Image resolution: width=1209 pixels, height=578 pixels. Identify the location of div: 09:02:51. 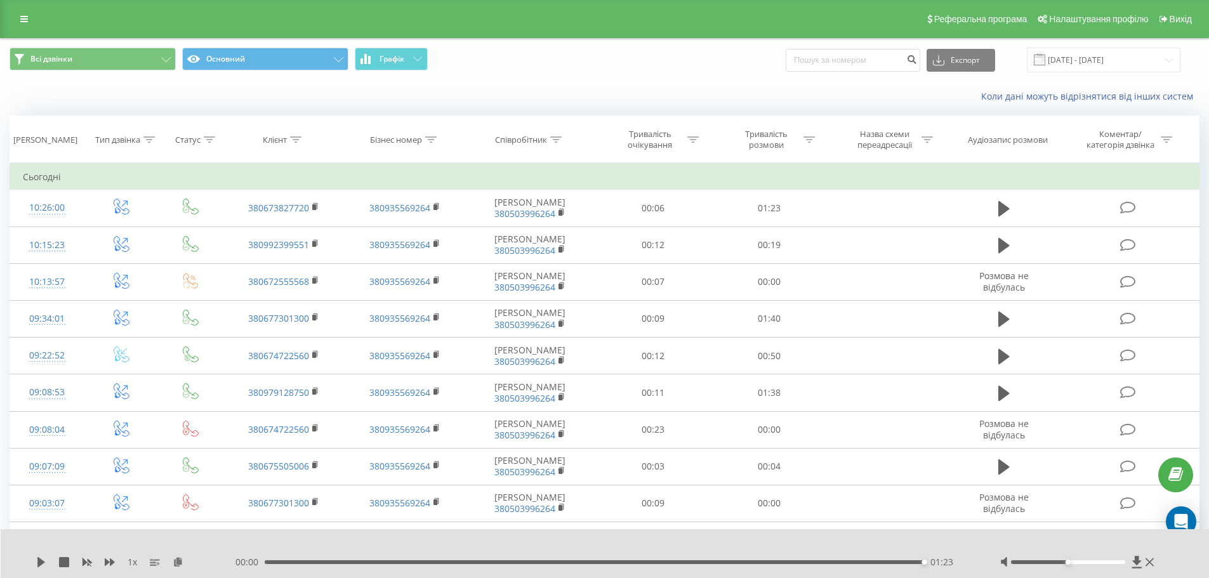
(47, 540).